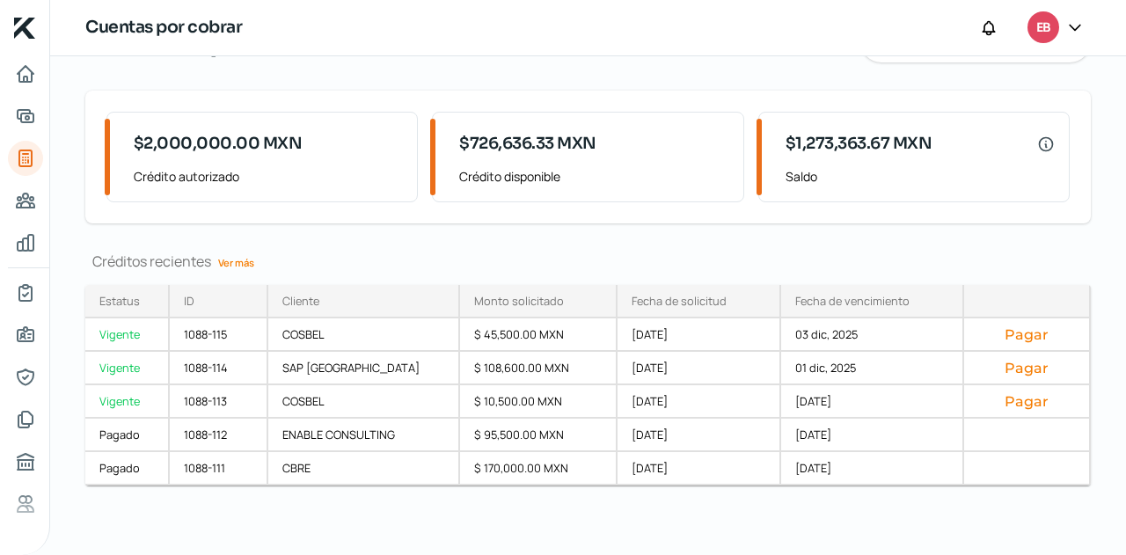  I want to click on a: Representantes, so click(26, 377).